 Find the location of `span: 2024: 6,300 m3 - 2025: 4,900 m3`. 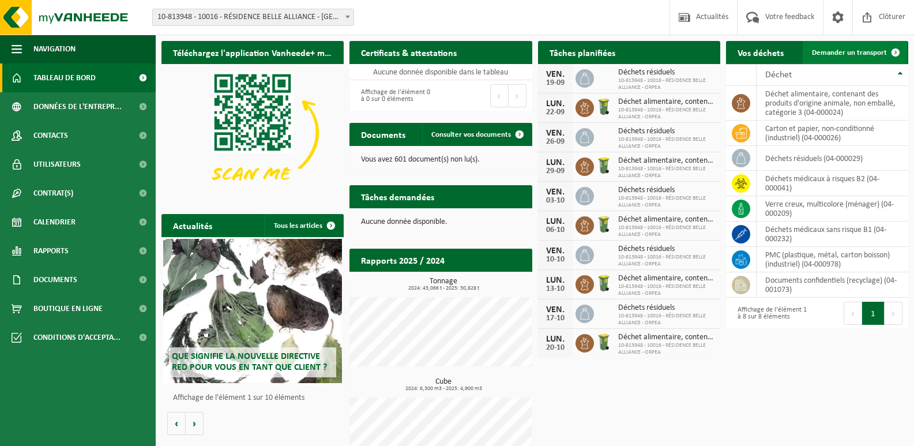

span: 2024: 6,300 m3 - 2025: 4,900 m3 is located at coordinates (443, 389).